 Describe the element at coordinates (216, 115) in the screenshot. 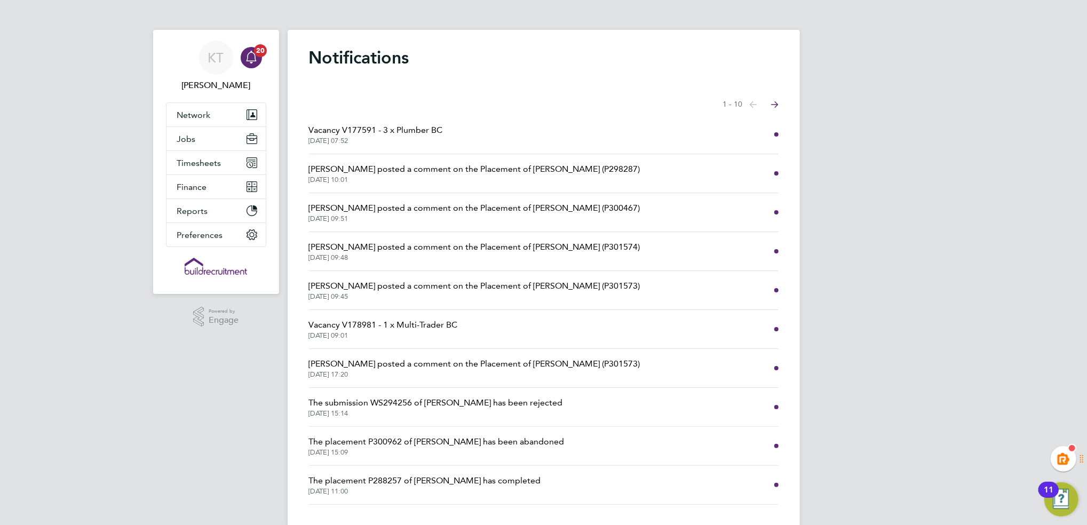

I see `button: Network` at that location.